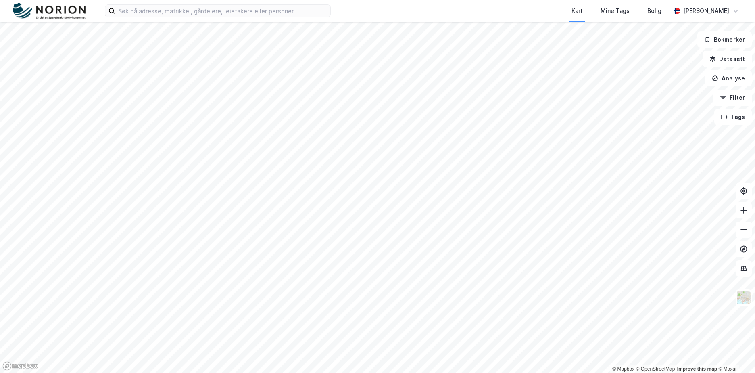 This screenshot has height=373, width=755. I want to click on img: norion-logo.80e7a08dc31c2e691866.png, so click(49, 11).